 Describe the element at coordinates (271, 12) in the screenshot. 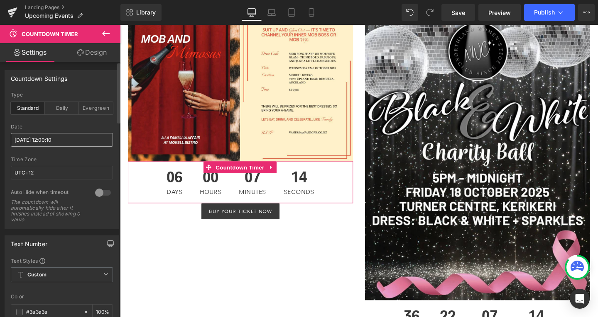

I see `a: Laptop` at that location.